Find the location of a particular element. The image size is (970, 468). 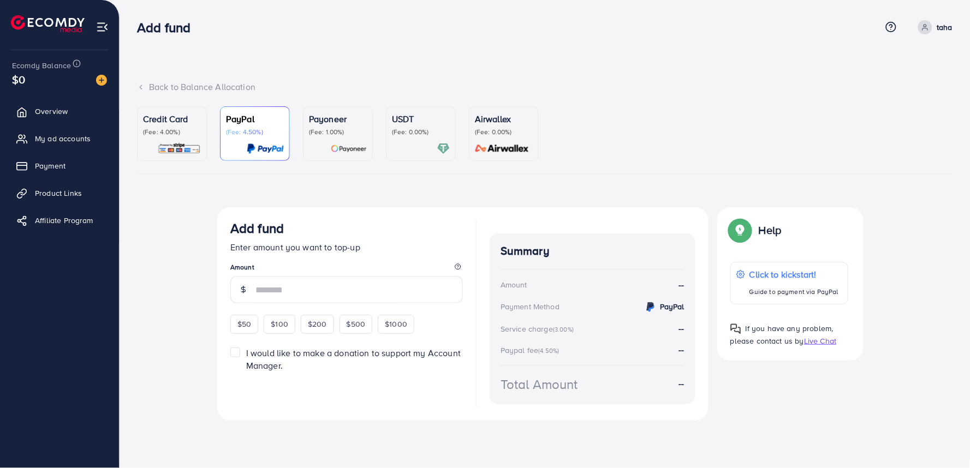

div: Back to Balance Allocation is located at coordinates (545, 87).